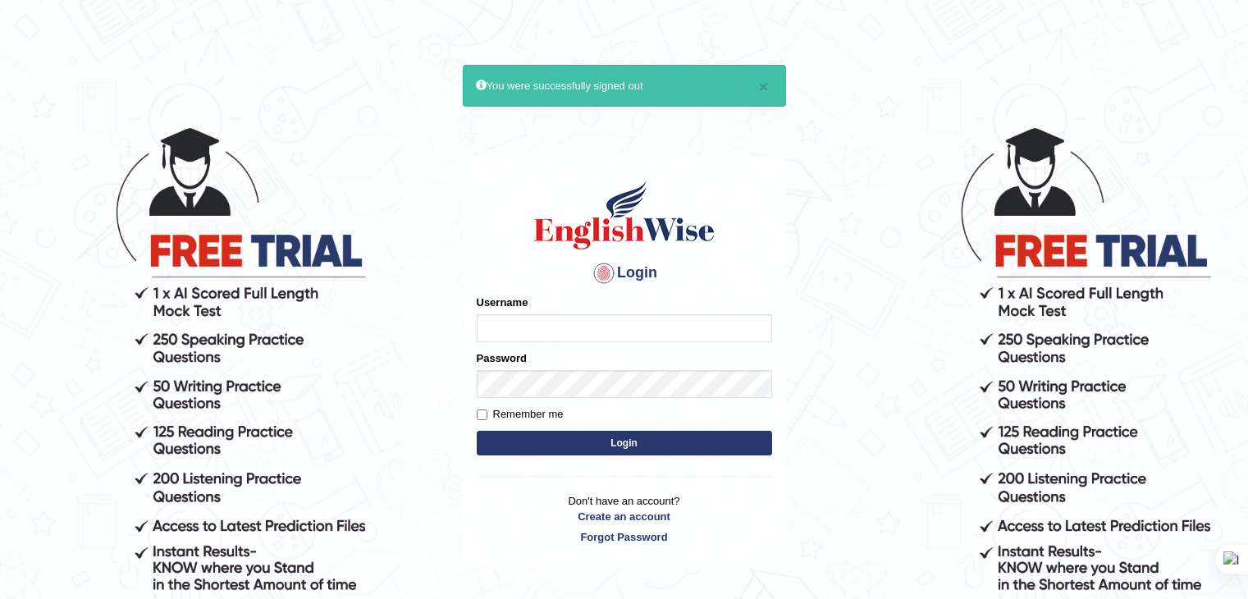 The height and width of the screenshot is (599, 1248). What do you see at coordinates (624, 273) in the screenshot?
I see `h4: Login` at bounding box center [624, 273].